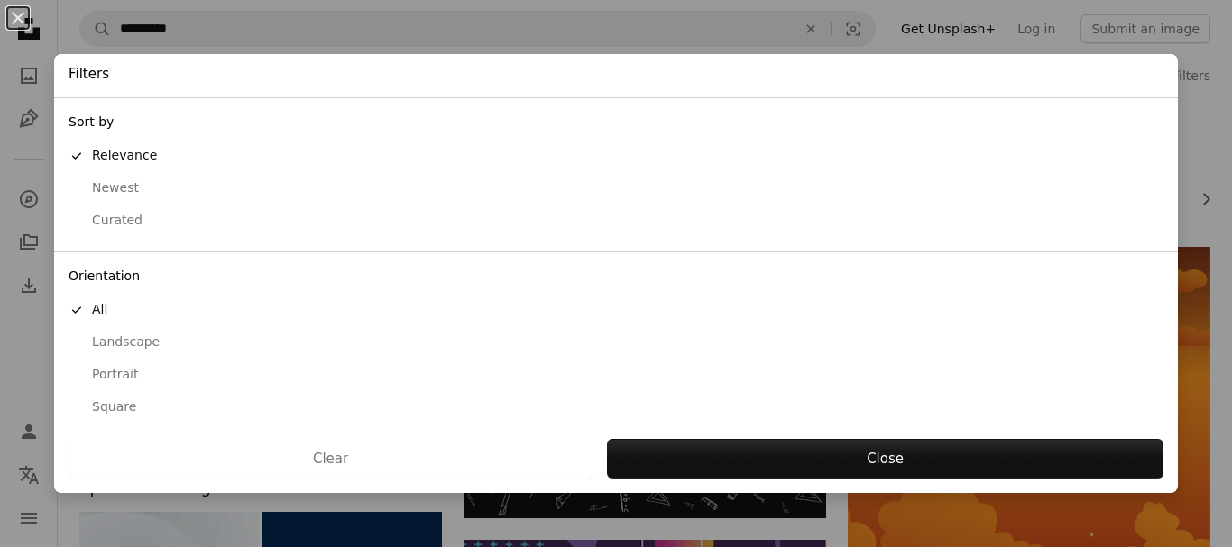 This screenshot has width=1232, height=547. Describe the element at coordinates (187, 112) in the screenshot. I see `img: tab_keywords_by_traffic_grey.svg` at that location.